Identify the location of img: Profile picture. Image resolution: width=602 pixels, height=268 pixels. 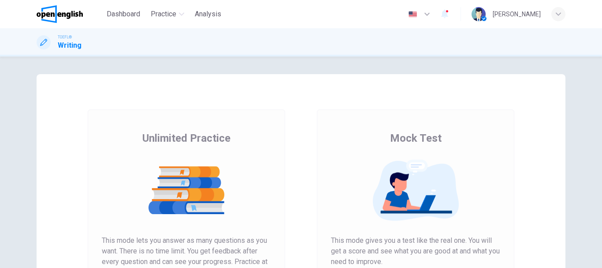
(479, 14).